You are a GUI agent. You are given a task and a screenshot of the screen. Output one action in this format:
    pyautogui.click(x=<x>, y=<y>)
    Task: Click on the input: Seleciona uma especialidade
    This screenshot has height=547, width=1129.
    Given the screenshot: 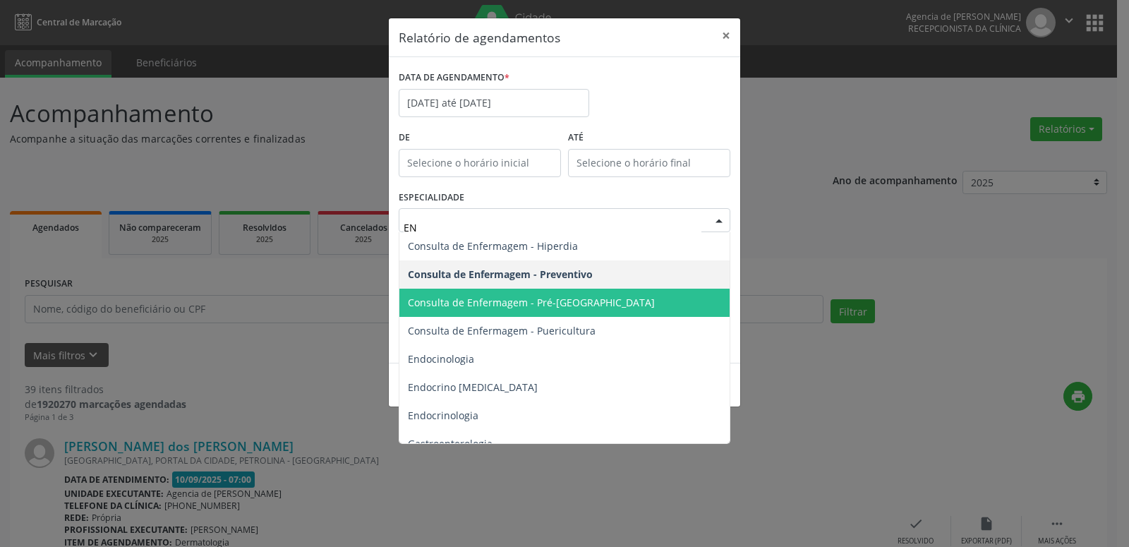 What is the action you would take?
    pyautogui.click(x=553, y=227)
    